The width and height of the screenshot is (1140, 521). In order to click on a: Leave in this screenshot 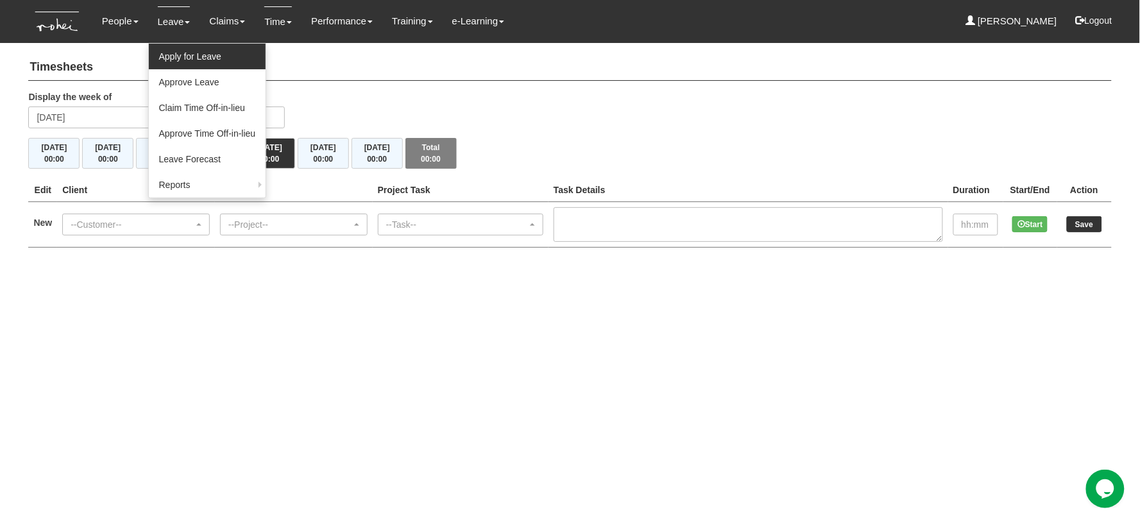, I will do `click(174, 21)`.